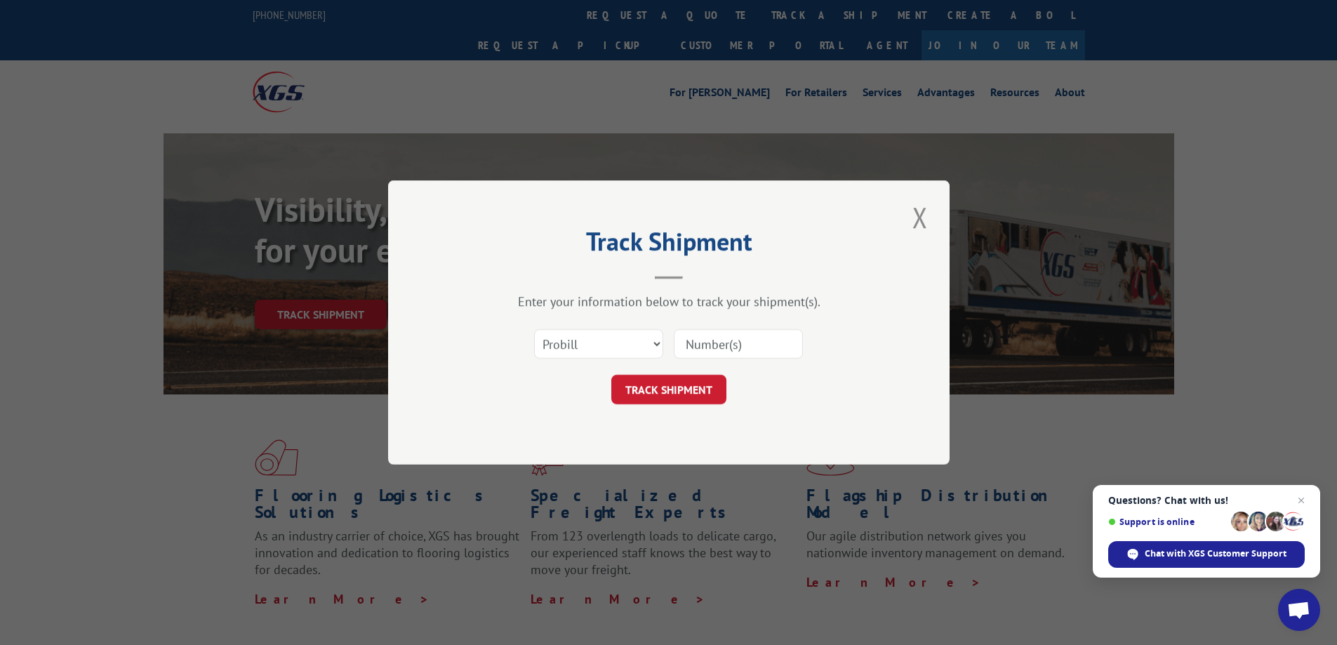  I want to click on button: TRACK SHIPMENT, so click(669, 389).